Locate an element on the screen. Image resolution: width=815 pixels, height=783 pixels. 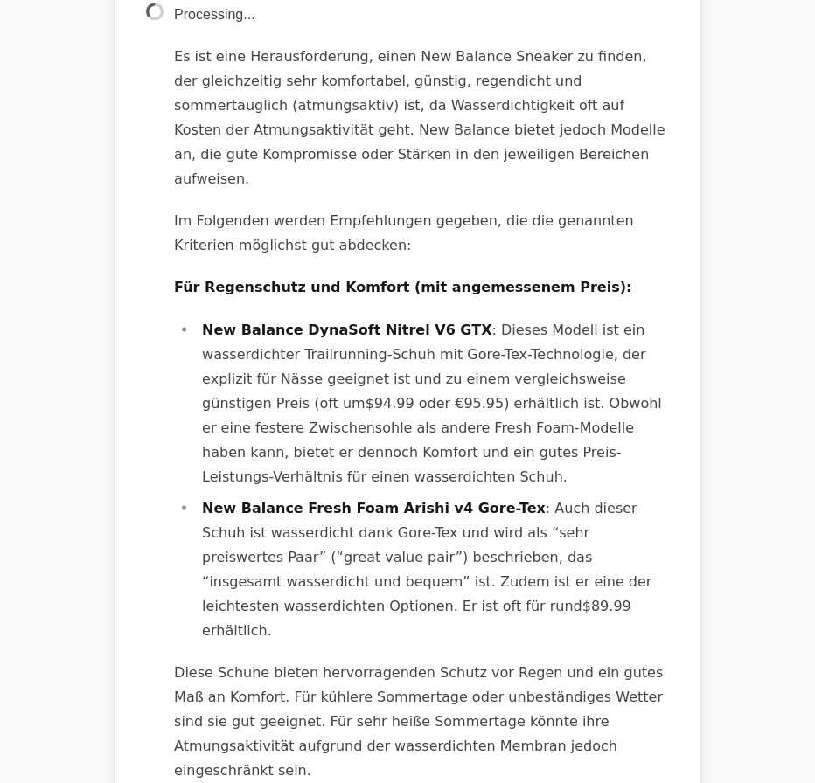
li: : Auch dieser Schuh ist wasserdicht dank Gore-Tex und wird als “sehr preiswertes Paar” (“great va... is located at coordinates (433, 569).